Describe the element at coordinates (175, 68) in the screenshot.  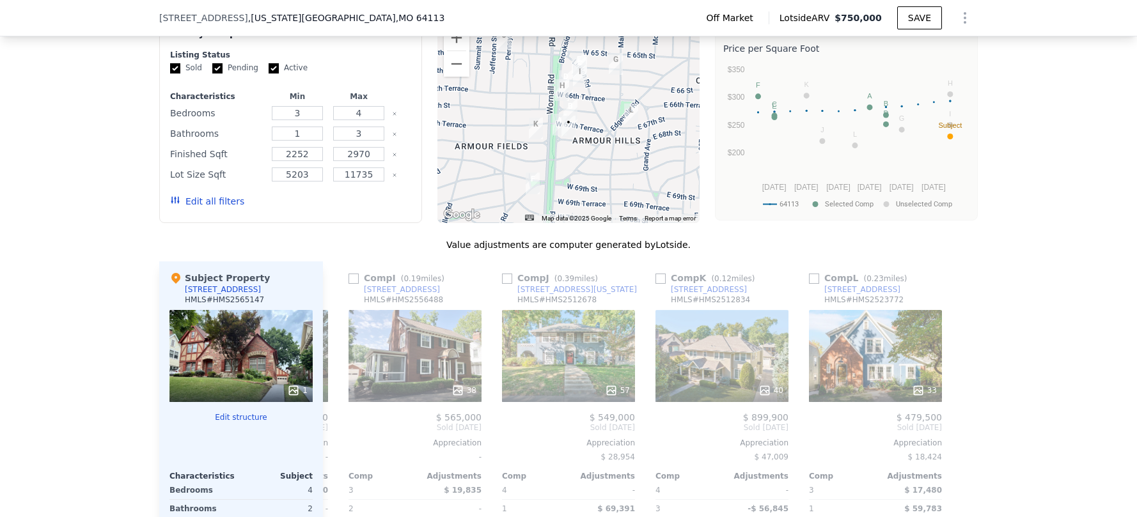
I see `input: Sold` at that location.